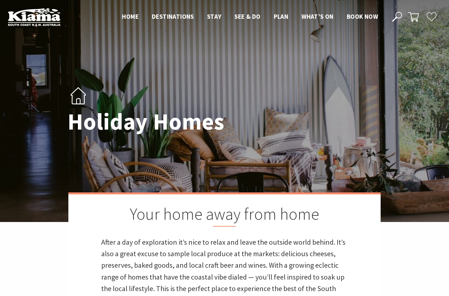  What do you see at coordinates (281, 16) in the screenshot?
I see `span: Plan` at bounding box center [281, 16].